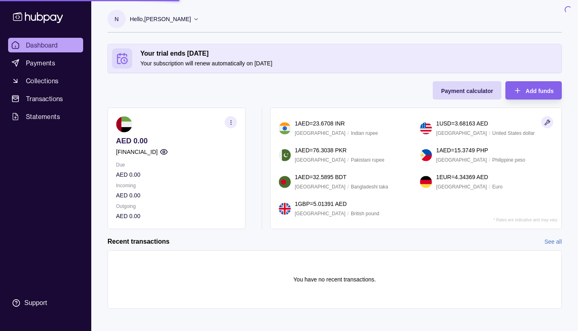 This screenshot has width=578, height=331. Describe the element at coordinates (334, 279) in the screenshot. I see `p: You have no recent transactions.` at that location.